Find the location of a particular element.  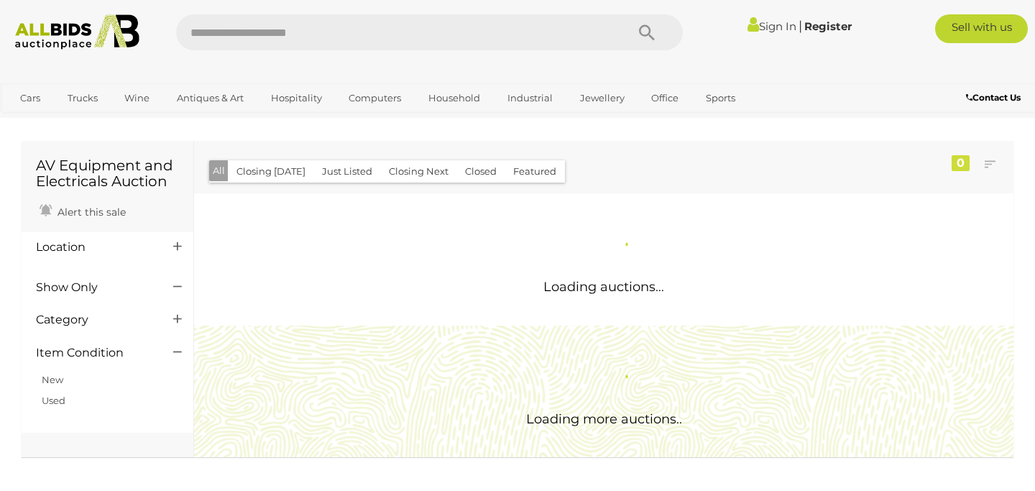

div: 0 is located at coordinates (960, 163).